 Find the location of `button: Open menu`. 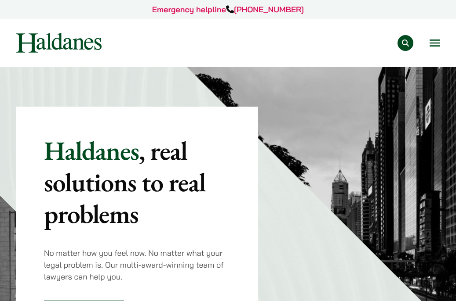

button: Open menu is located at coordinates (435, 43).